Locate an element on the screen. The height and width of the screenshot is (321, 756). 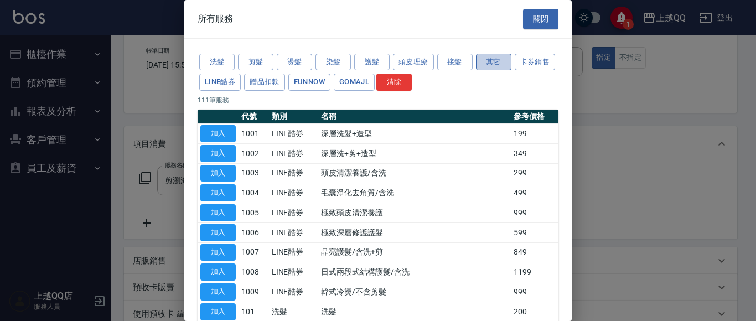
button: 頭皮理療 is located at coordinates (414, 62).